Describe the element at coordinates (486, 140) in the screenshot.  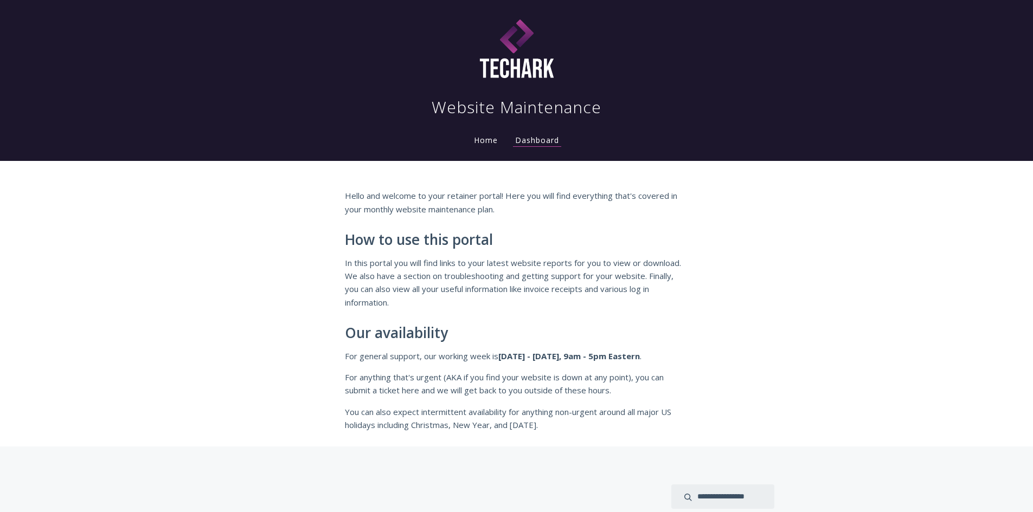
I see `a: Home` at that location.